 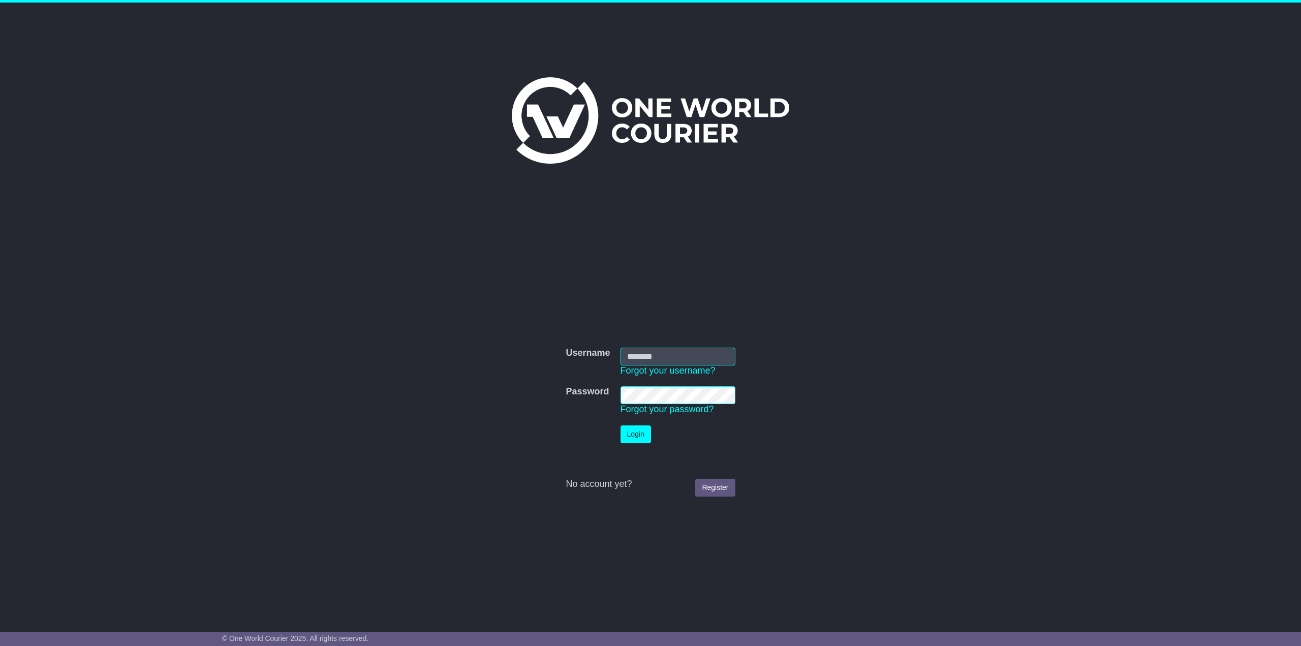 What do you see at coordinates (667, 409) in the screenshot?
I see `a: Forgot your password?` at bounding box center [667, 409].